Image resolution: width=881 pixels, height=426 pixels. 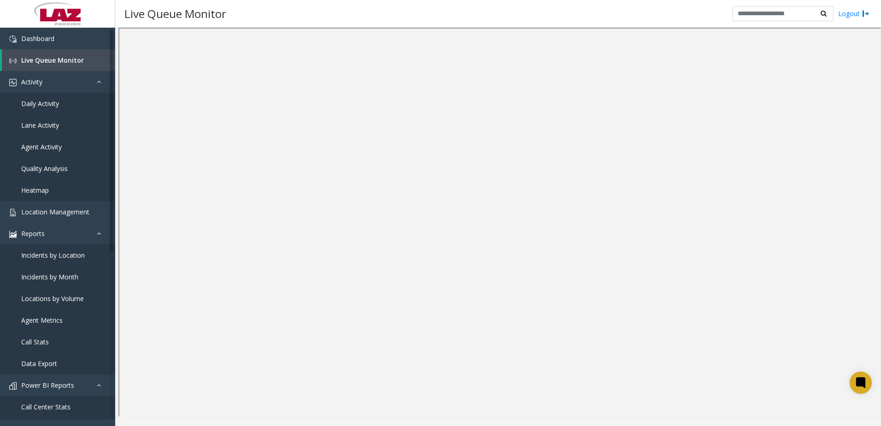 I want to click on span: Incidents by Location, so click(x=53, y=255).